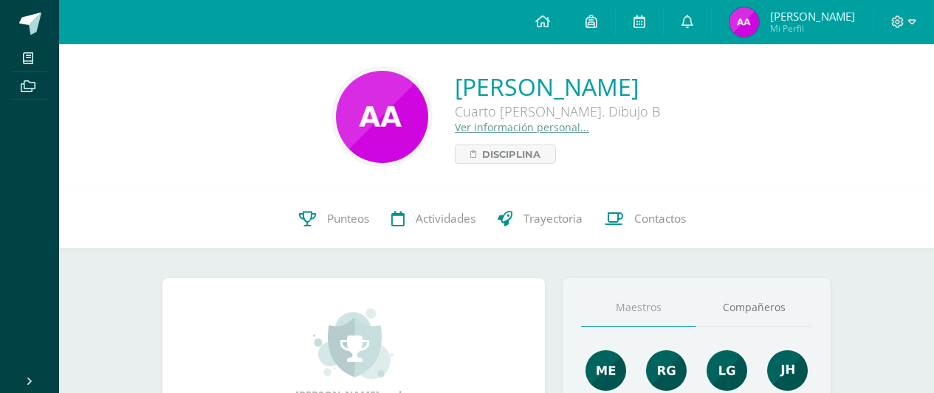 The height and width of the screenshot is (393, 934). What do you see at coordinates (348, 218) in the screenshot?
I see `span: Punteos` at bounding box center [348, 218].